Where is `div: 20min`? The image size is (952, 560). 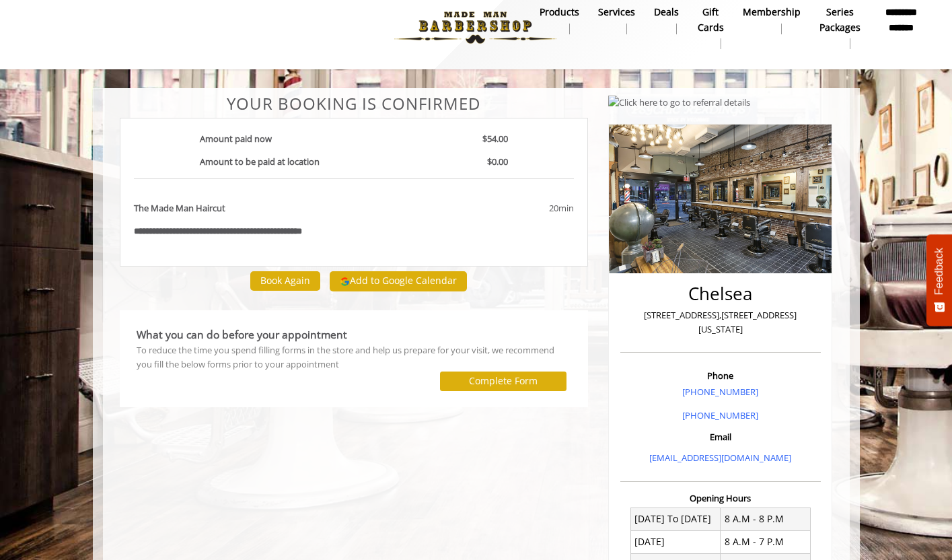
div: 20min is located at coordinates (507, 208).